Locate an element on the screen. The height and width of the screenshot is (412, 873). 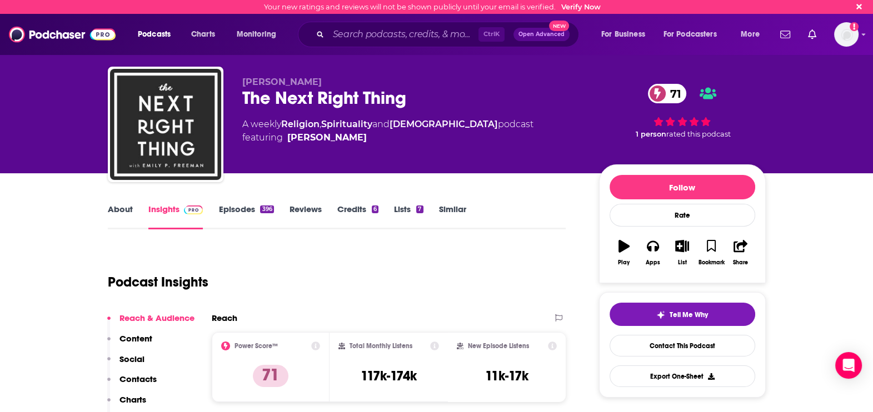
img: The Next Right Thing is located at coordinates (166, 125).